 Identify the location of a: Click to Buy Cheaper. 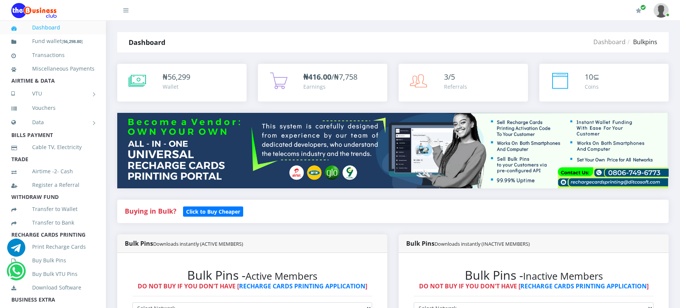
(213, 211).